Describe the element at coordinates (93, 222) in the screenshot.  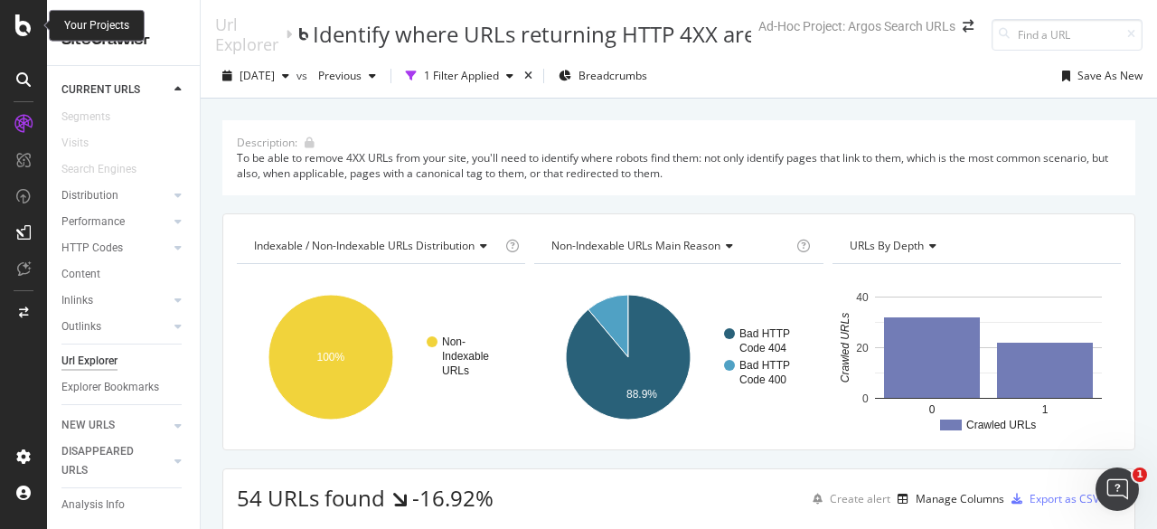
I see `div: Performance` at that location.